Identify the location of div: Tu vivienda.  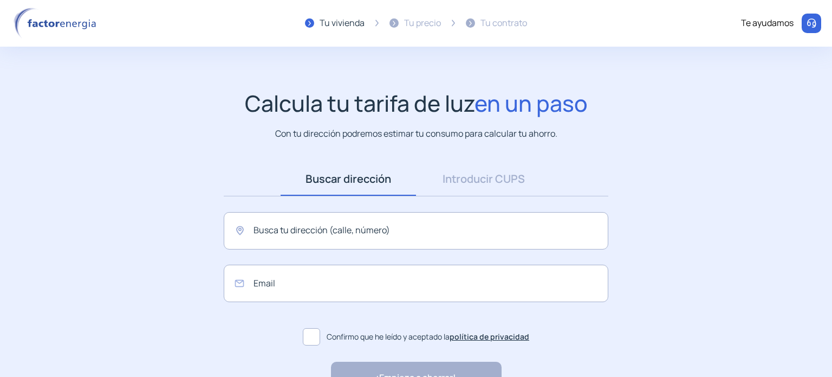
(342, 23).